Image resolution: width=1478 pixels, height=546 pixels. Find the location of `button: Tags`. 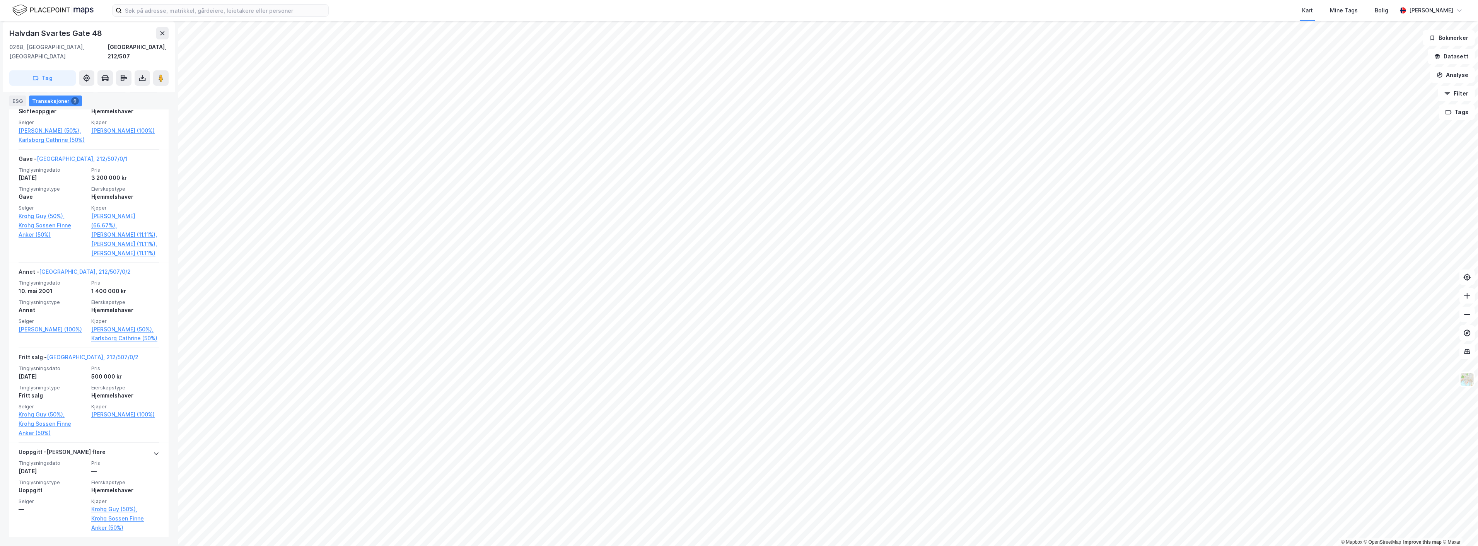

button: Tags is located at coordinates (1457, 112).